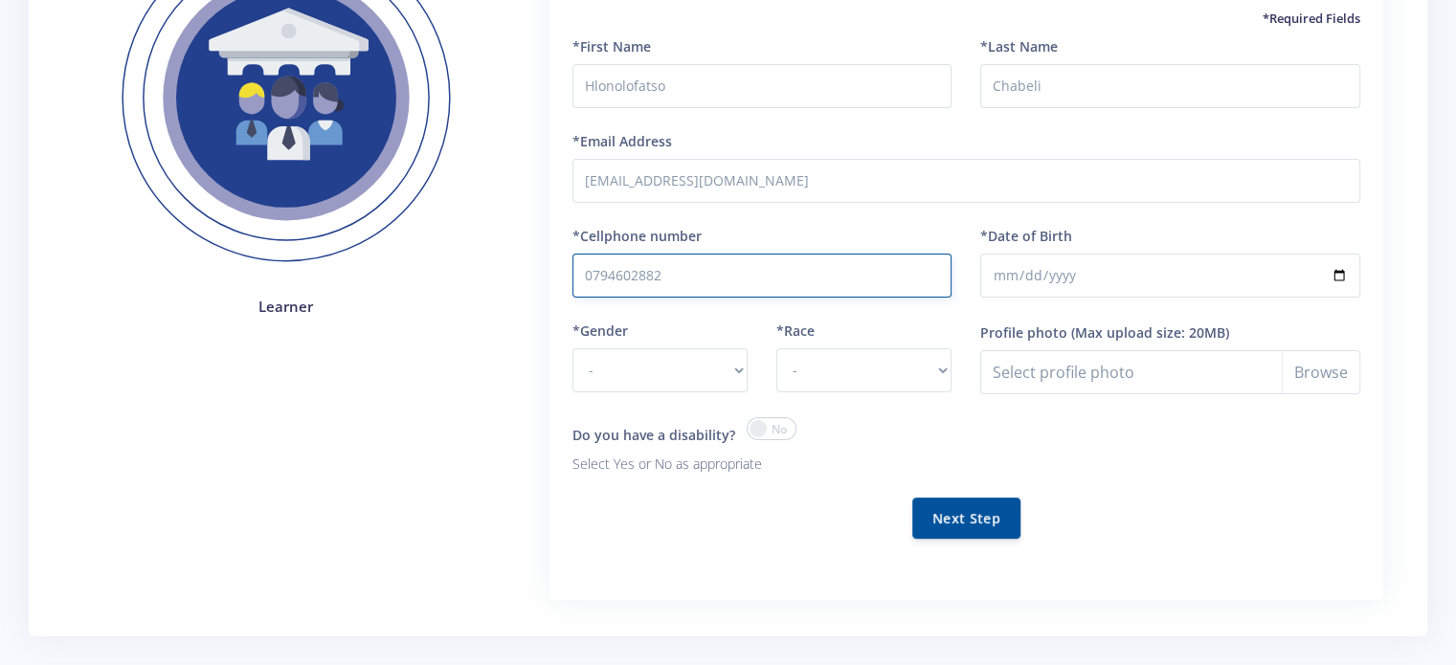  Describe the element at coordinates (1023, 332) in the screenshot. I see `label: Profile photo` at that location.